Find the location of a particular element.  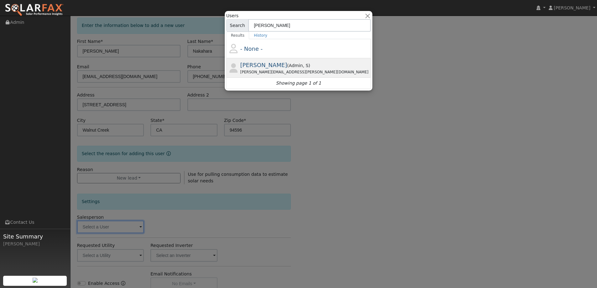

span: Admin is located at coordinates (296, 65).